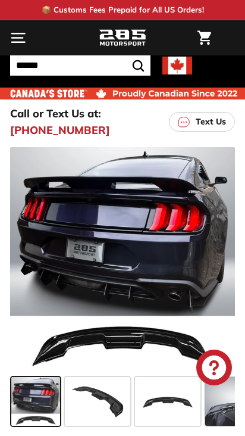 The image size is (245, 436). Describe the element at coordinates (211, 121) in the screenshot. I see `p: Text Us` at that location.